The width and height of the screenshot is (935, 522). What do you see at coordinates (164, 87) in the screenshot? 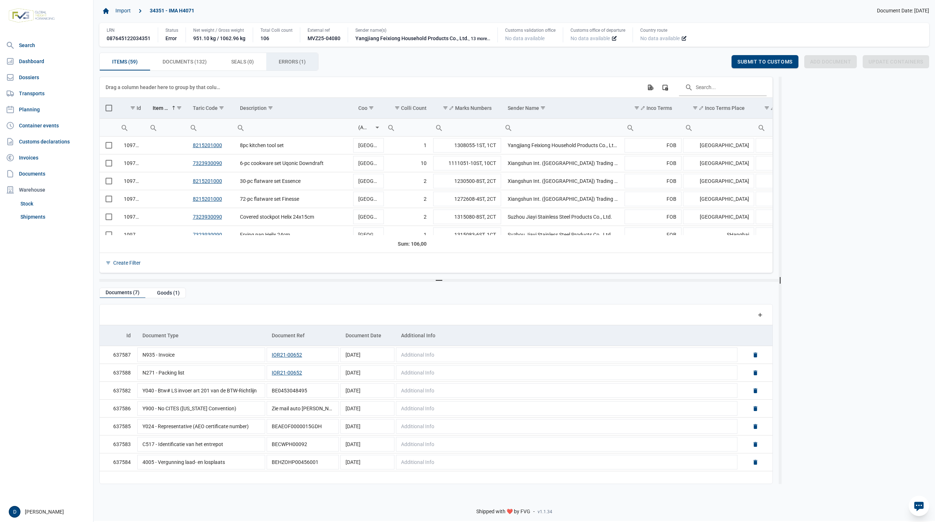
I see `div: Drag a column header here to group by that column` at bounding box center [164, 87].